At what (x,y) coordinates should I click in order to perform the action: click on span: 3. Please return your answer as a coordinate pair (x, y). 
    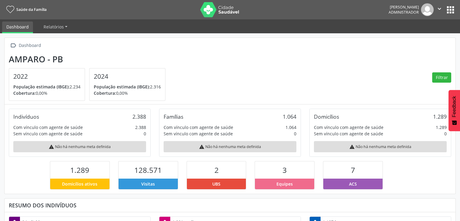
    Looking at the image, I should click on (285, 170).